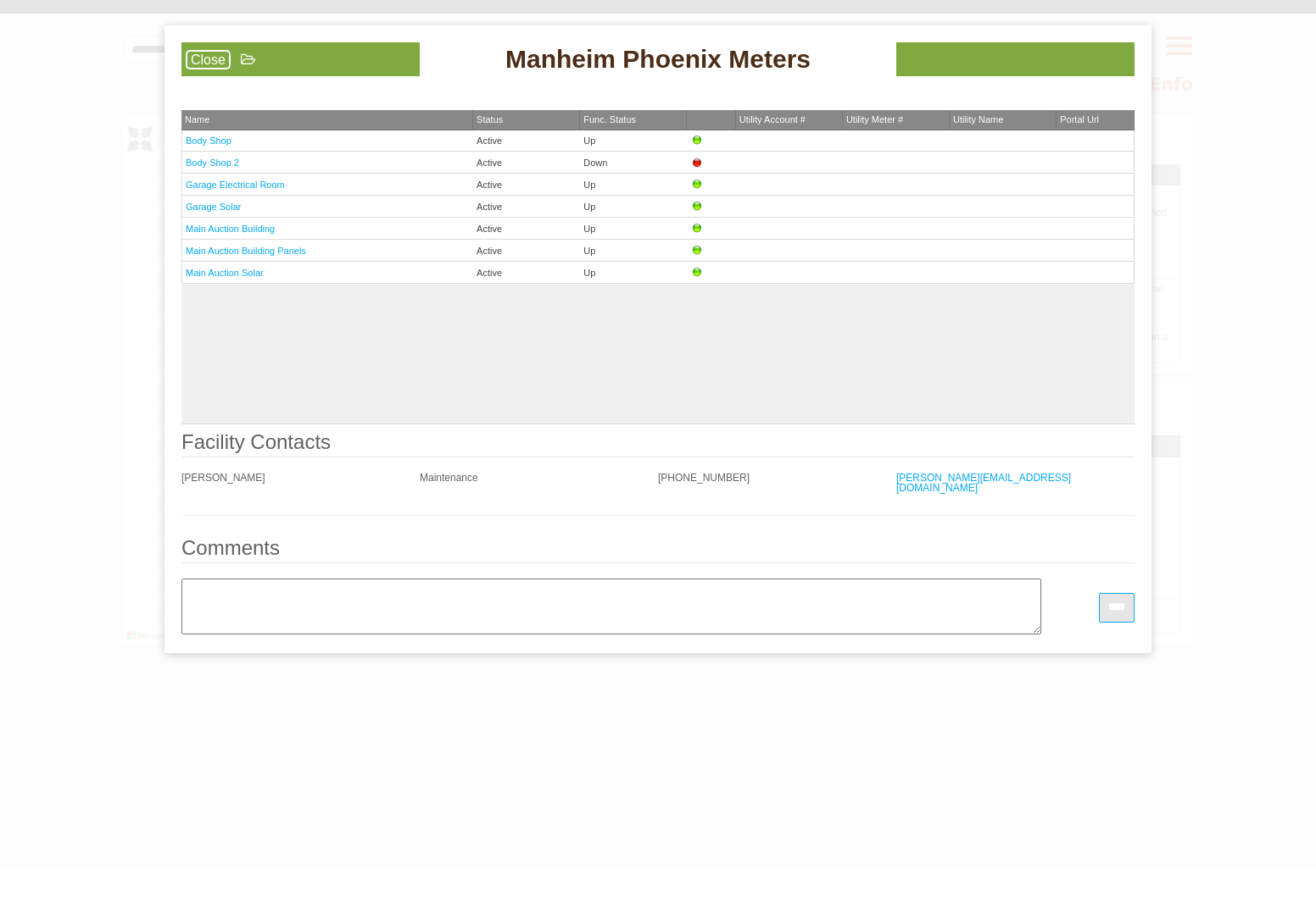 This screenshot has height=908, width=1316. I want to click on span: Maintenance, so click(448, 478).